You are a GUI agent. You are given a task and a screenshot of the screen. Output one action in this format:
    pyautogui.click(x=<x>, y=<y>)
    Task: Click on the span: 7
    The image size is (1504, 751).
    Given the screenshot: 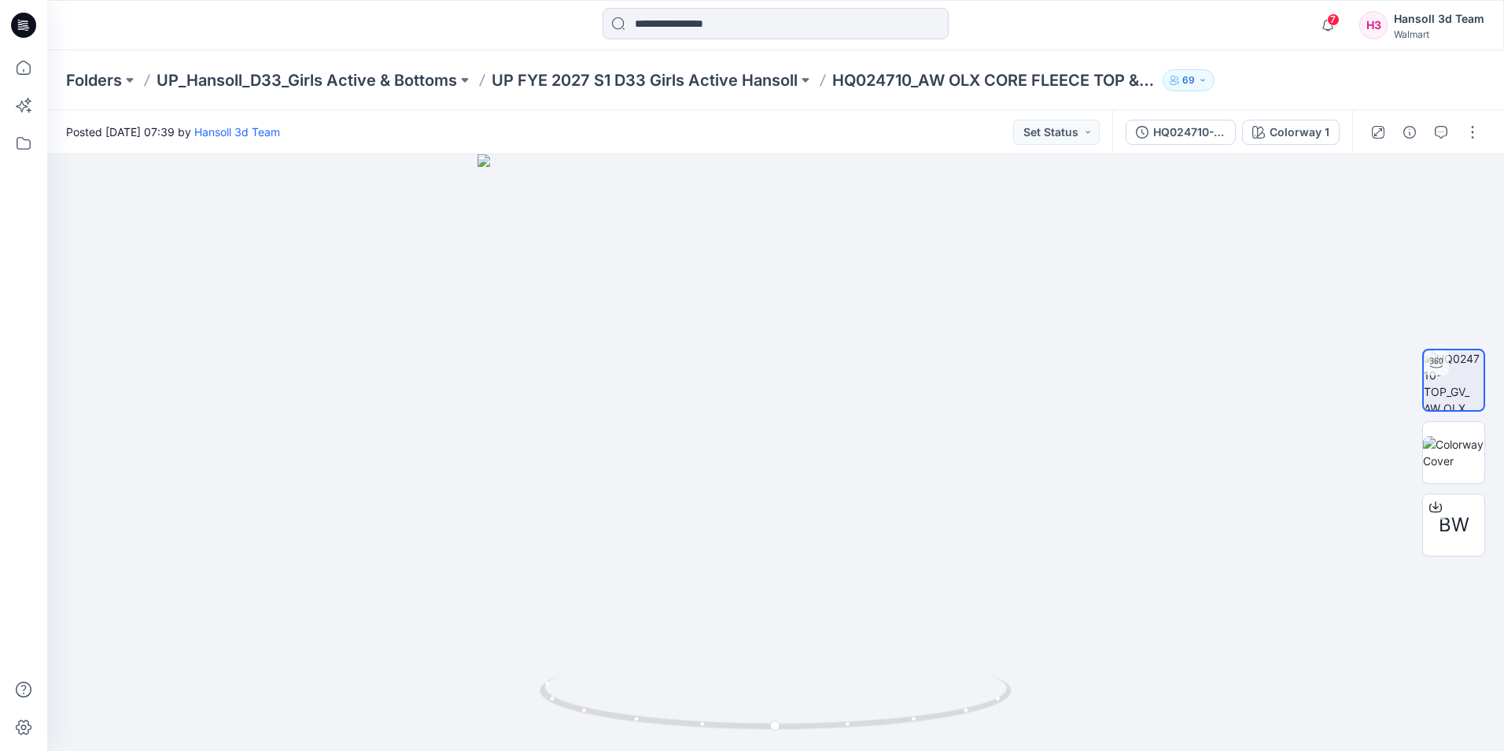 What is the action you would take?
    pyautogui.click(x=1334, y=20)
    